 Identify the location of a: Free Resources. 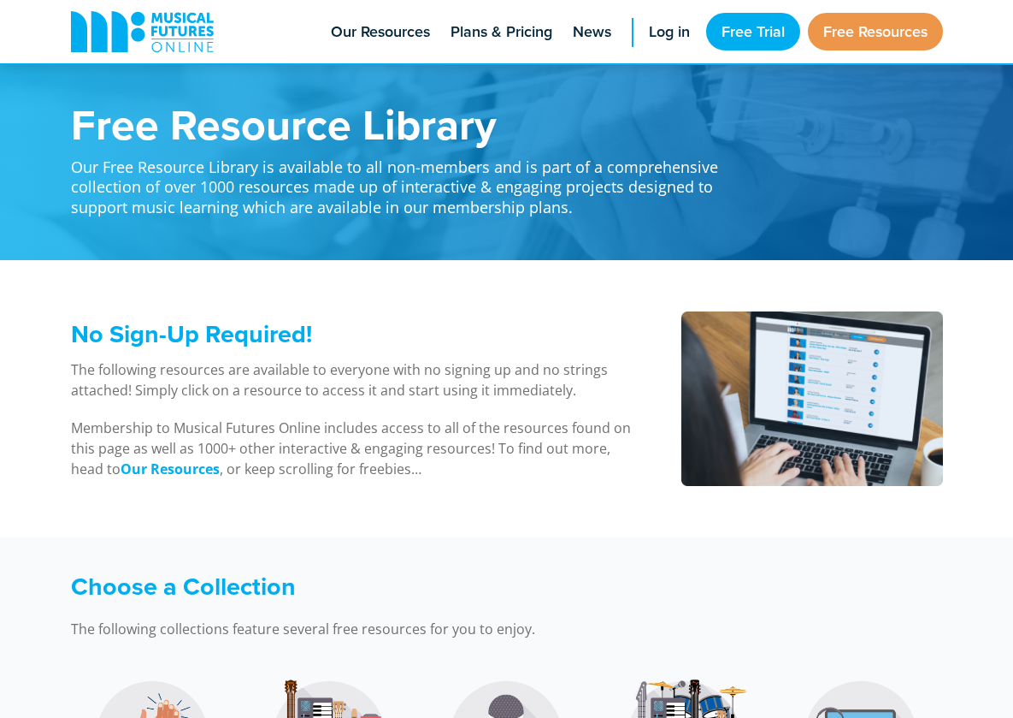
(876, 32).